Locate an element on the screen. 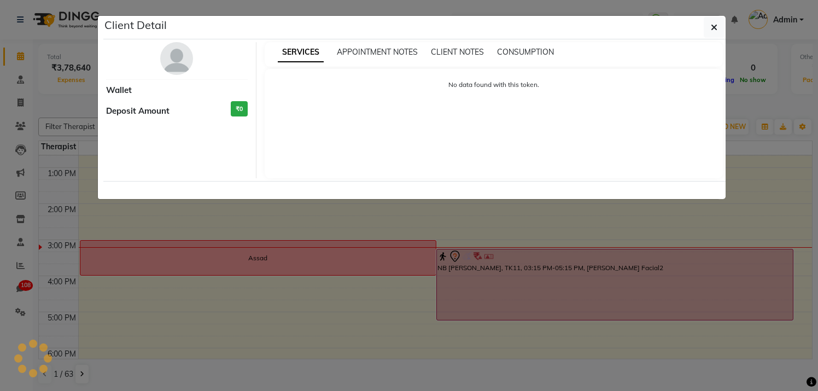 The image size is (818, 391). p: No data found with this token. is located at coordinates (494, 85).